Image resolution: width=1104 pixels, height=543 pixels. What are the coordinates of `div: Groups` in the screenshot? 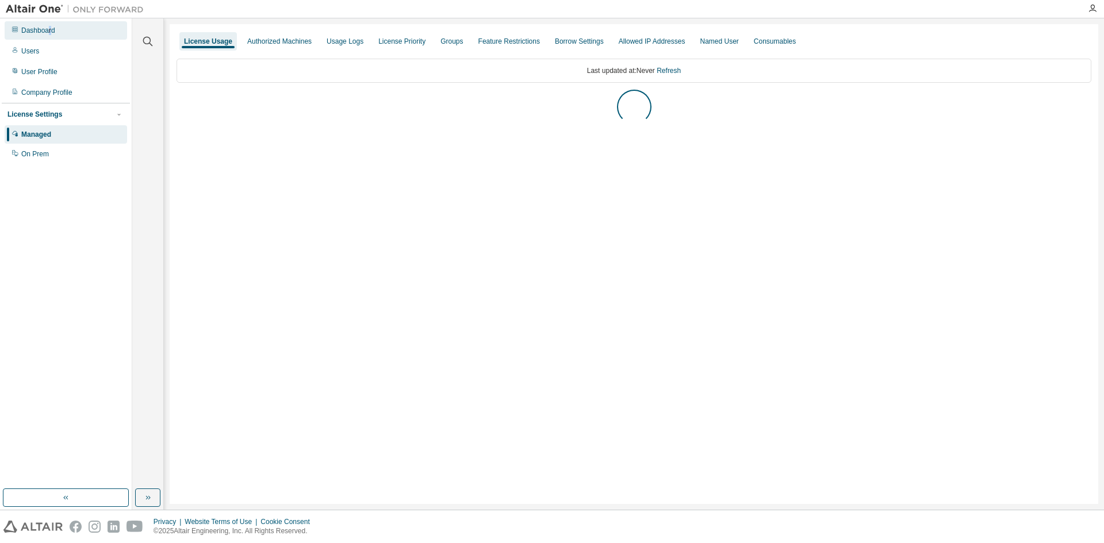 It's located at (451, 41).